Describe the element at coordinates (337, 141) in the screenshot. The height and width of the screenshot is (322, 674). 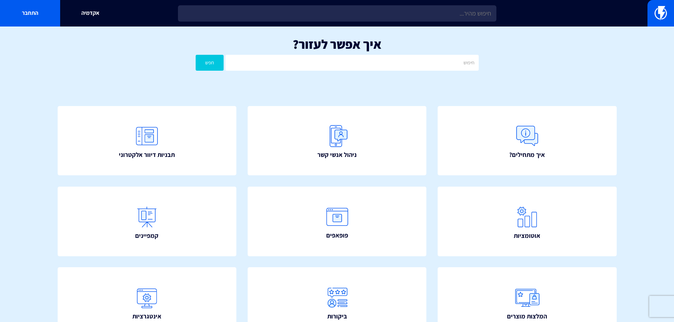
I see `a: ניהול אנשי קשר` at that location.